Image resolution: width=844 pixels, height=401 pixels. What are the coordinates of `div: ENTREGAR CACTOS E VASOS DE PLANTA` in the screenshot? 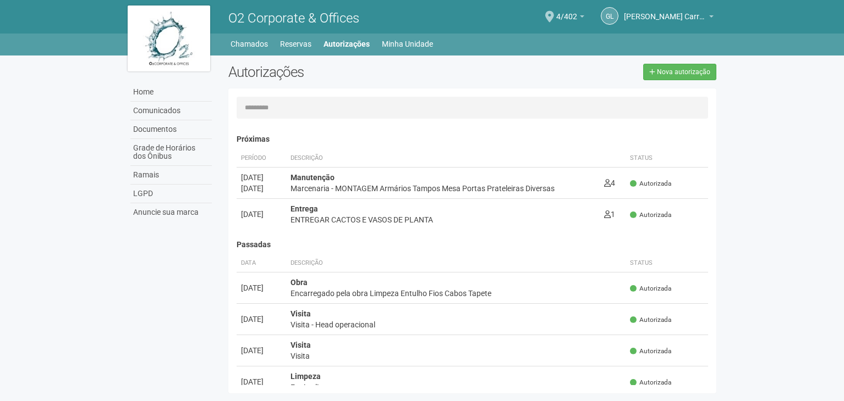 It's located at (443, 220).